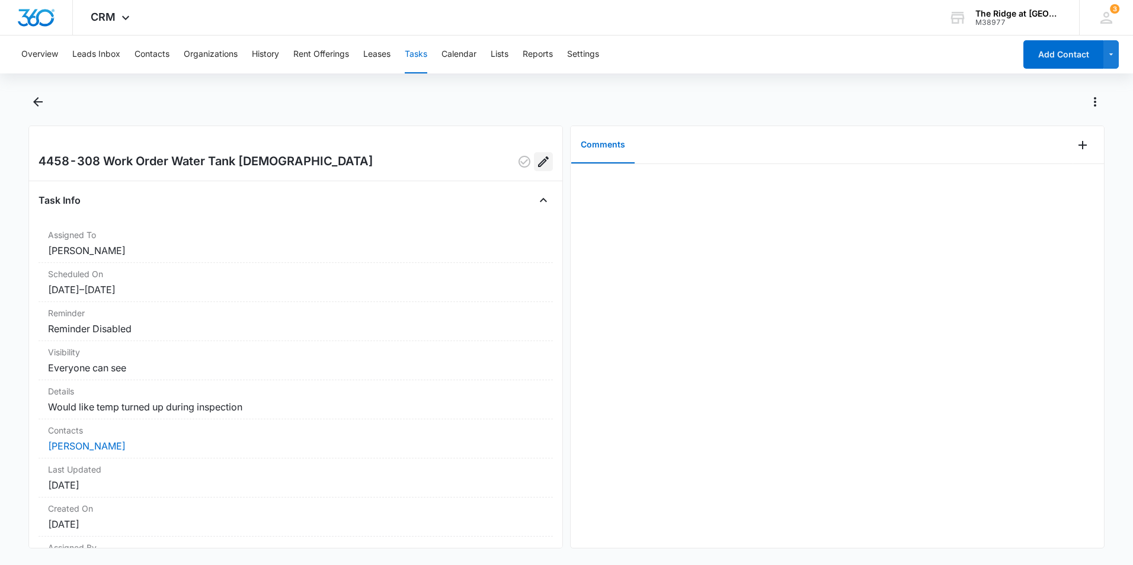 This screenshot has width=1133, height=565. I want to click on button: Actions, so click(1095, 102).